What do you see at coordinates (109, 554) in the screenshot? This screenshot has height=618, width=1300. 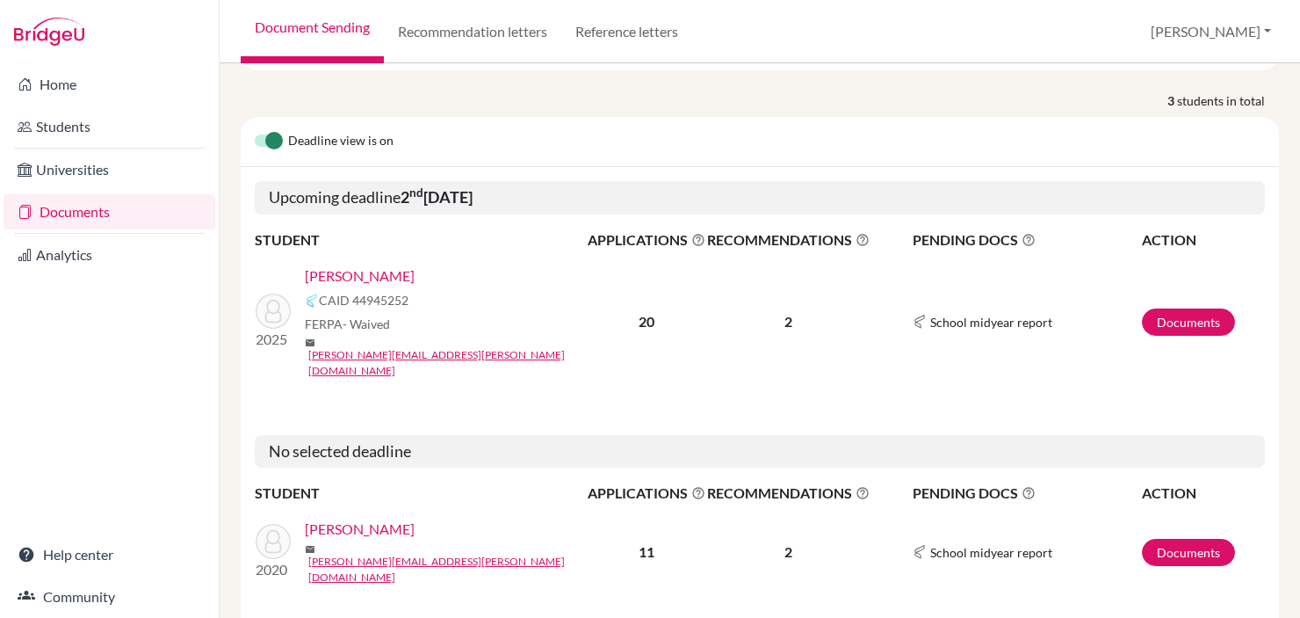 I see `a: Help center` at bounding box center [109, 554].